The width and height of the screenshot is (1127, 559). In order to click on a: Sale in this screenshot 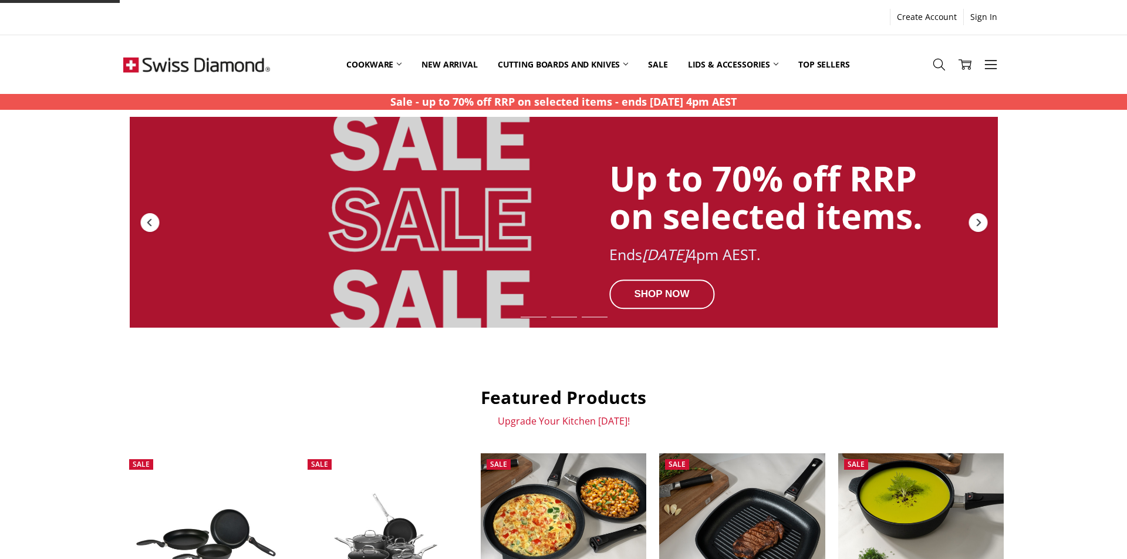, I will do `click(657, 64)`.